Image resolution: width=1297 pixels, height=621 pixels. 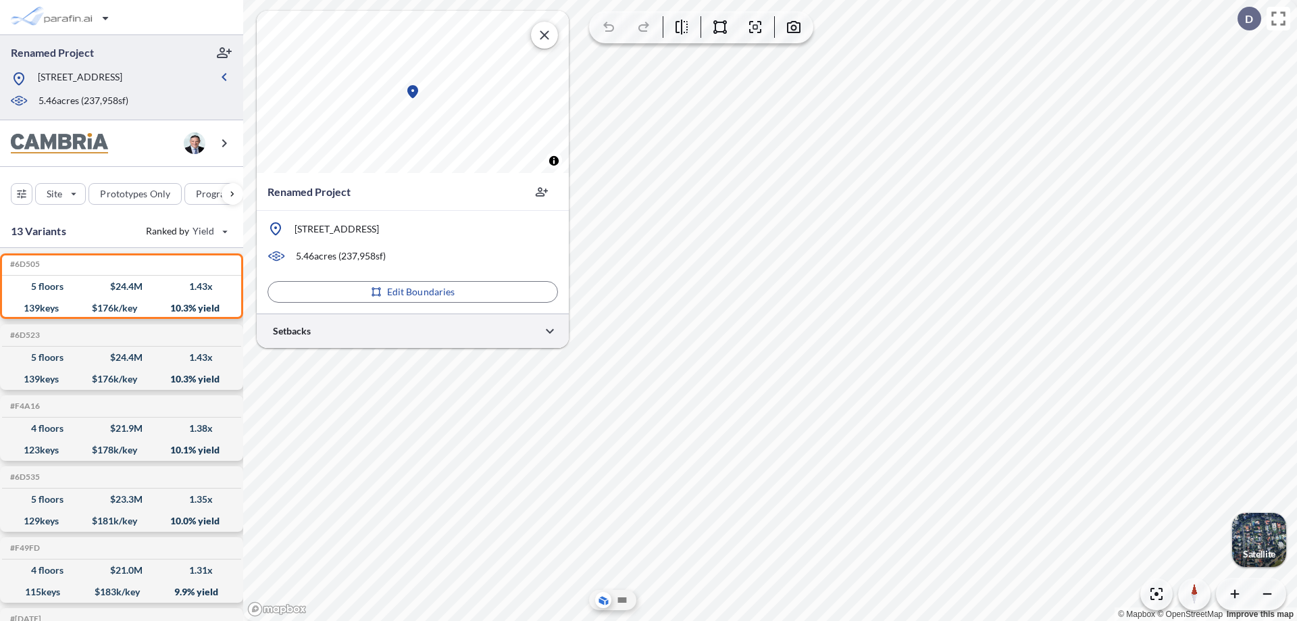 I want to click on button: Edit Boundaries, so click(x=413, y=292).